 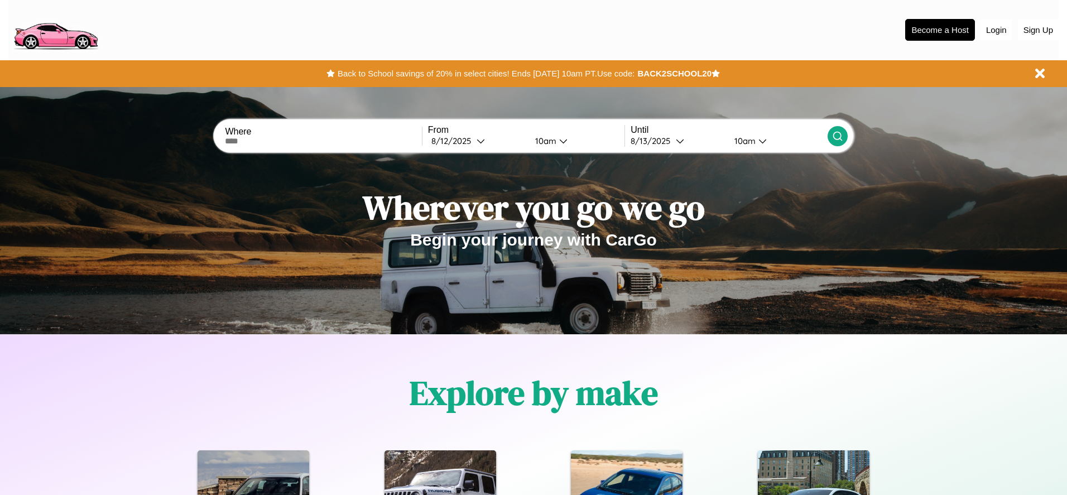 What do you see at coordinates (534, 393) in the screenshot?
I see `h1: Explore by make` at bounding box center [534, 393].